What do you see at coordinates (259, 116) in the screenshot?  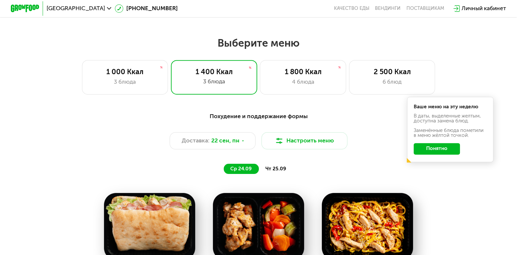 I see `div: Похудение и поддержание формы` at bounding box center [259, 116].